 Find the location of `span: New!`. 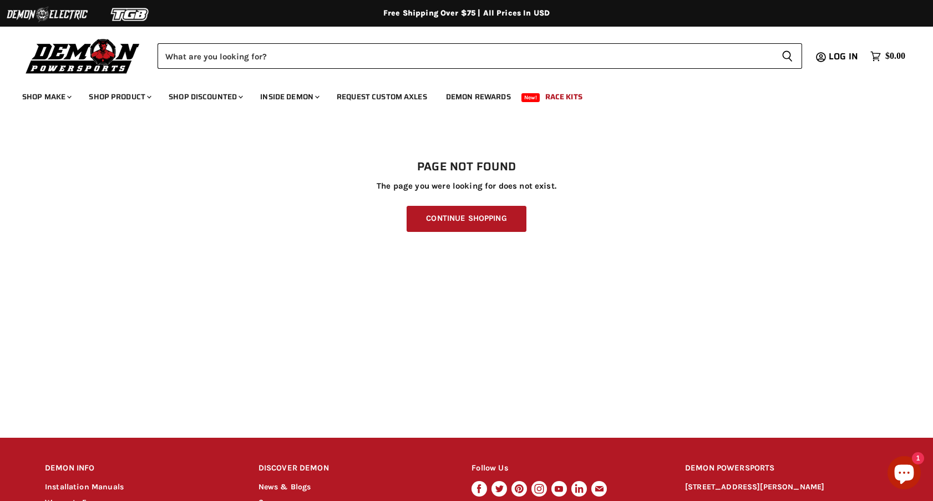

span: New! is located at coordinates (531, 98).